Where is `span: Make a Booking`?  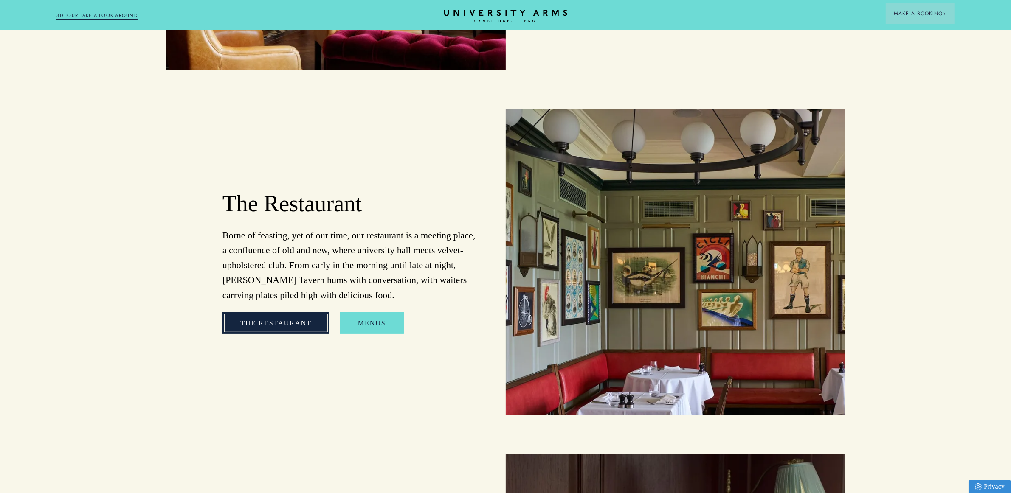
span: Make a Booking is located at coordinates (920, 14).